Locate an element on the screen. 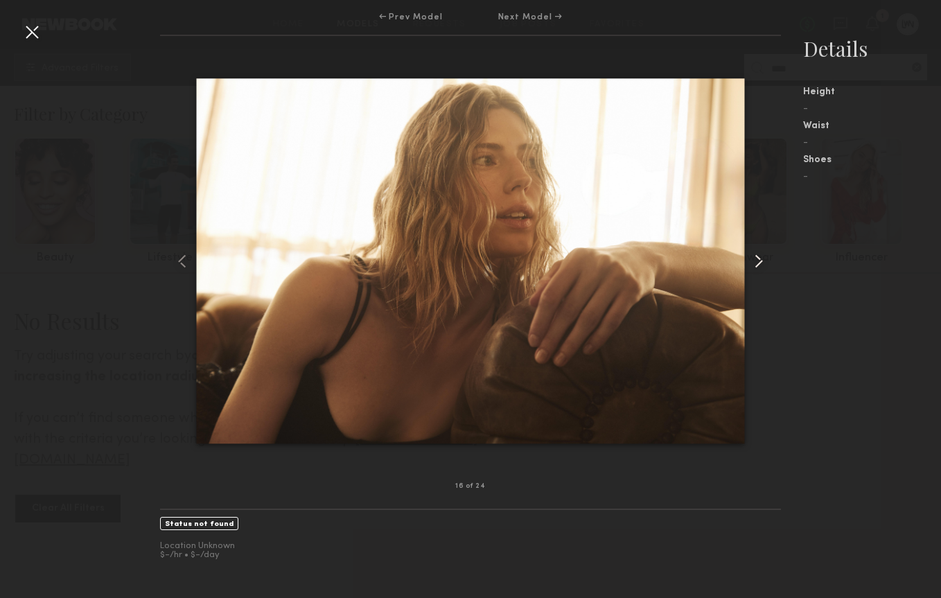 The width and height of the screenshot is (941, 598). div: Height is located at coordinates (872, 92).